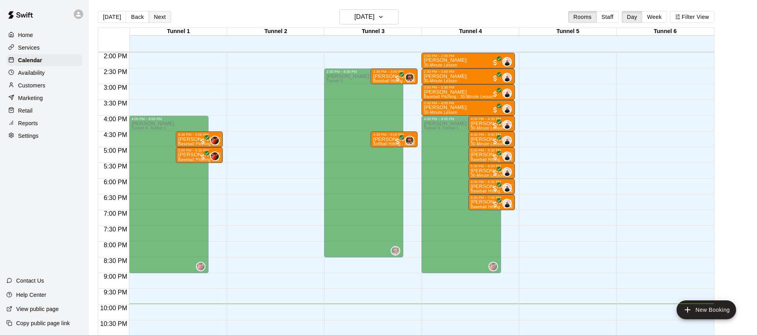 The image size is (757, 335). Describe the element at coordinates (44, 136) in the screenshot. I see `a: Settings` at that location.